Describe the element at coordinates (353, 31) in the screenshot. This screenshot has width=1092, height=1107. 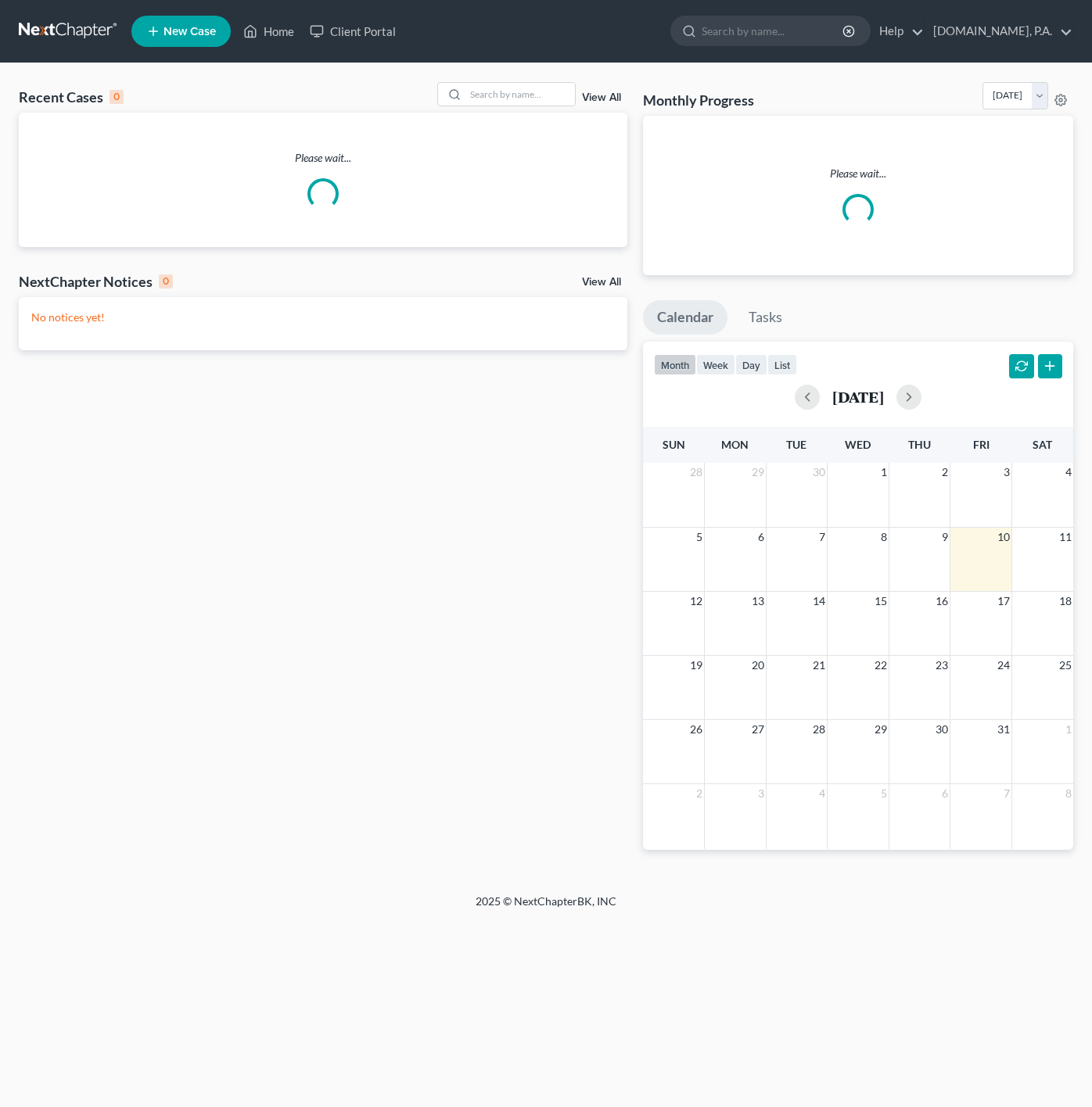
I see `a: Client Portal` at that location.